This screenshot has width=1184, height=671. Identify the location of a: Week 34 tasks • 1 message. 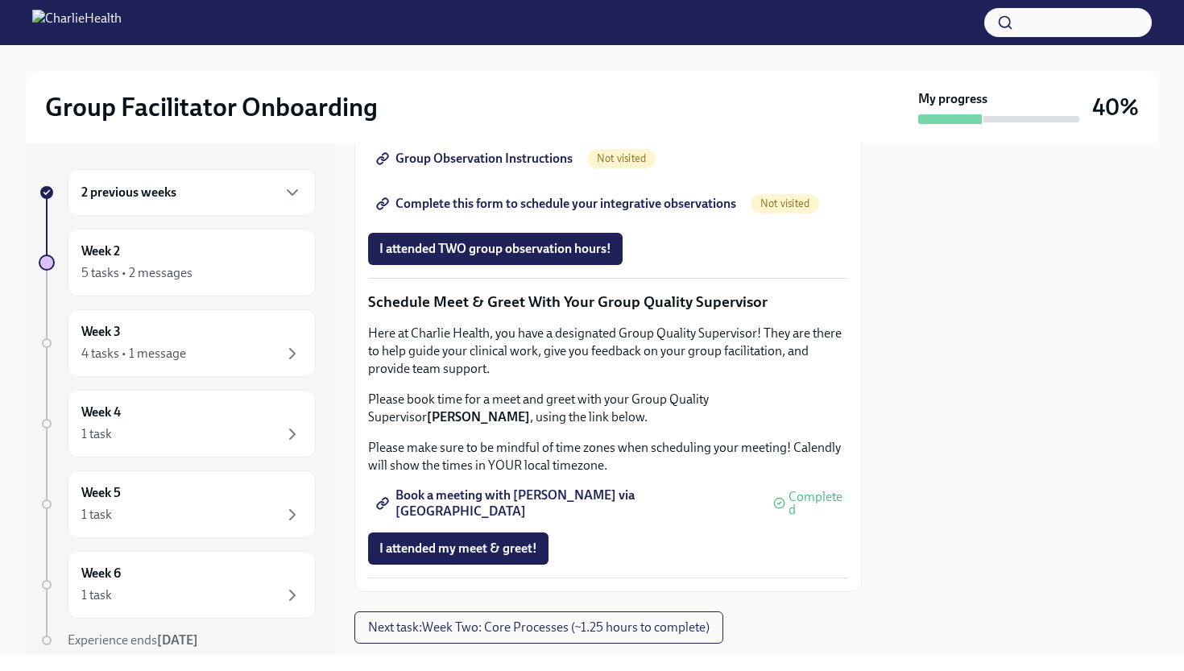
(177, 343).